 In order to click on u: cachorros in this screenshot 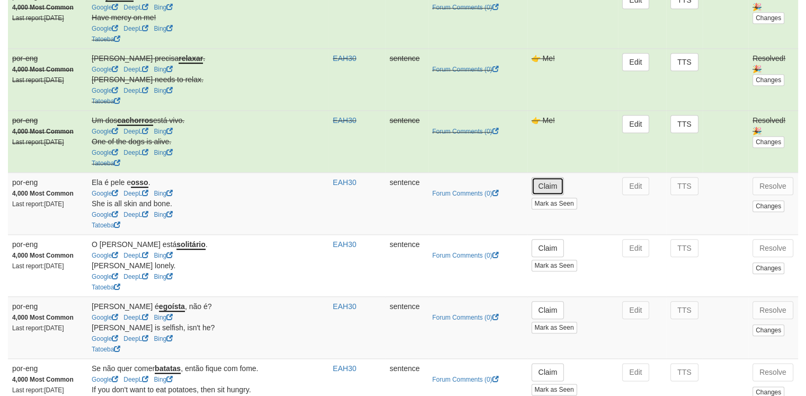, I will do `click(135, 121)`.